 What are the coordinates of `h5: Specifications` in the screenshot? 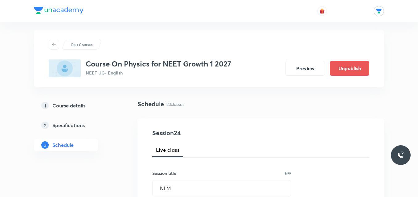 It's located at (68, 125).